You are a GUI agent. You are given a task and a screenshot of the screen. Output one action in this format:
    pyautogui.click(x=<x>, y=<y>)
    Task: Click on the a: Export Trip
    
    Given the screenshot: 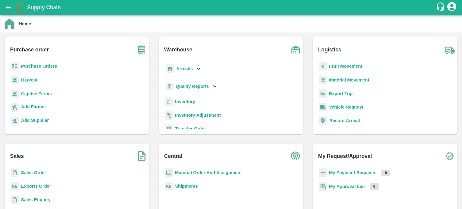 What is the action you would take?
    pyautogui.click(x=340, y=93)
    